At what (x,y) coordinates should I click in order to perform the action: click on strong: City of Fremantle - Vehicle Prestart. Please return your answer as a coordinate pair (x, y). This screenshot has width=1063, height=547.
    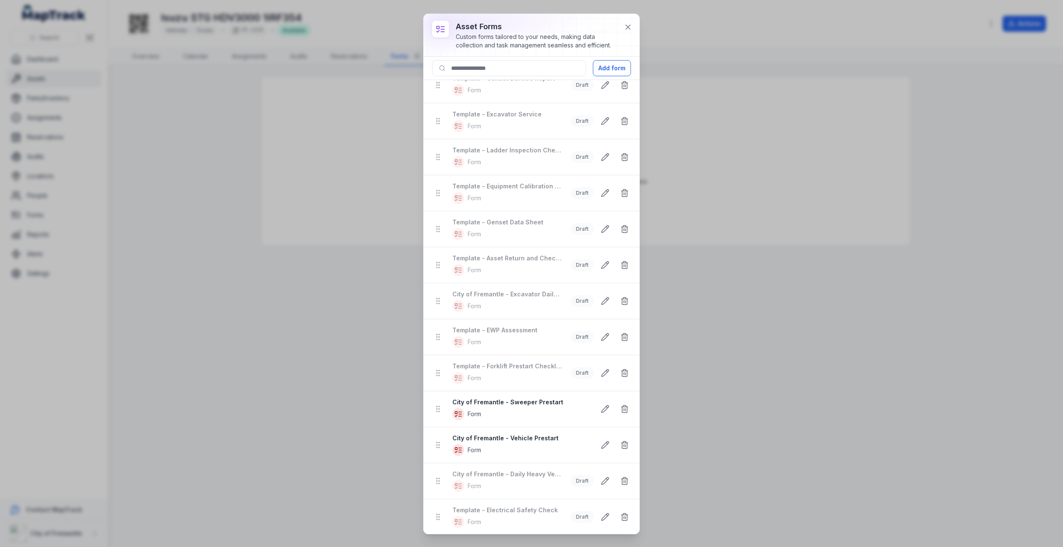
    Looking at the image, I should click on (521, 438).